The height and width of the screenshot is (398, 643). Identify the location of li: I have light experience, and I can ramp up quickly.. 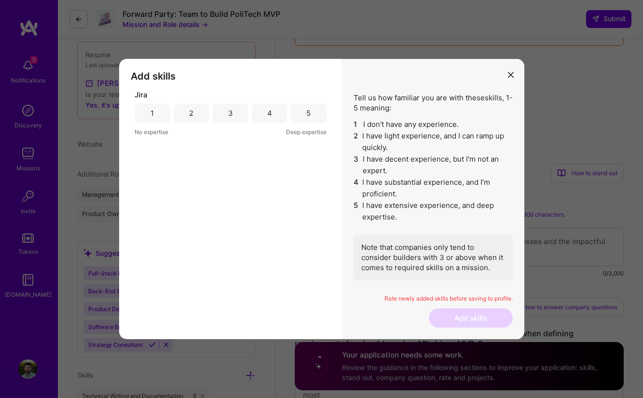
(433, 142).